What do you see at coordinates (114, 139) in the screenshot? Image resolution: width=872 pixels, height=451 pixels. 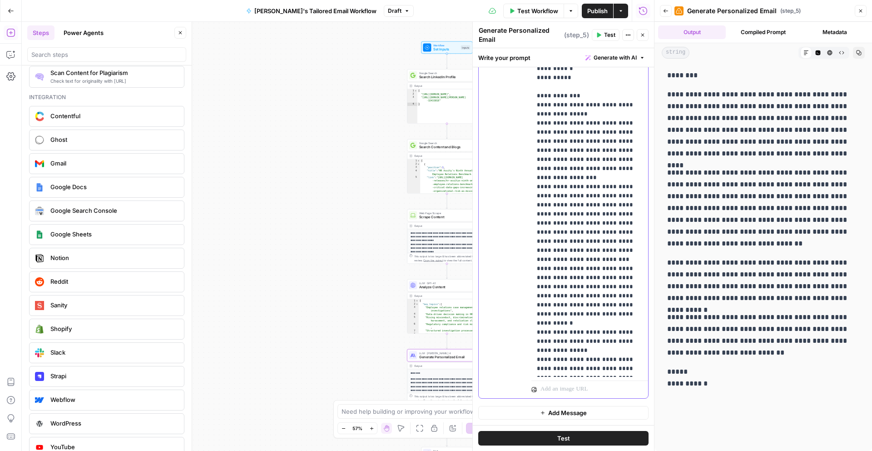 I see `span: Ghost` at bounding box center [114, 139].